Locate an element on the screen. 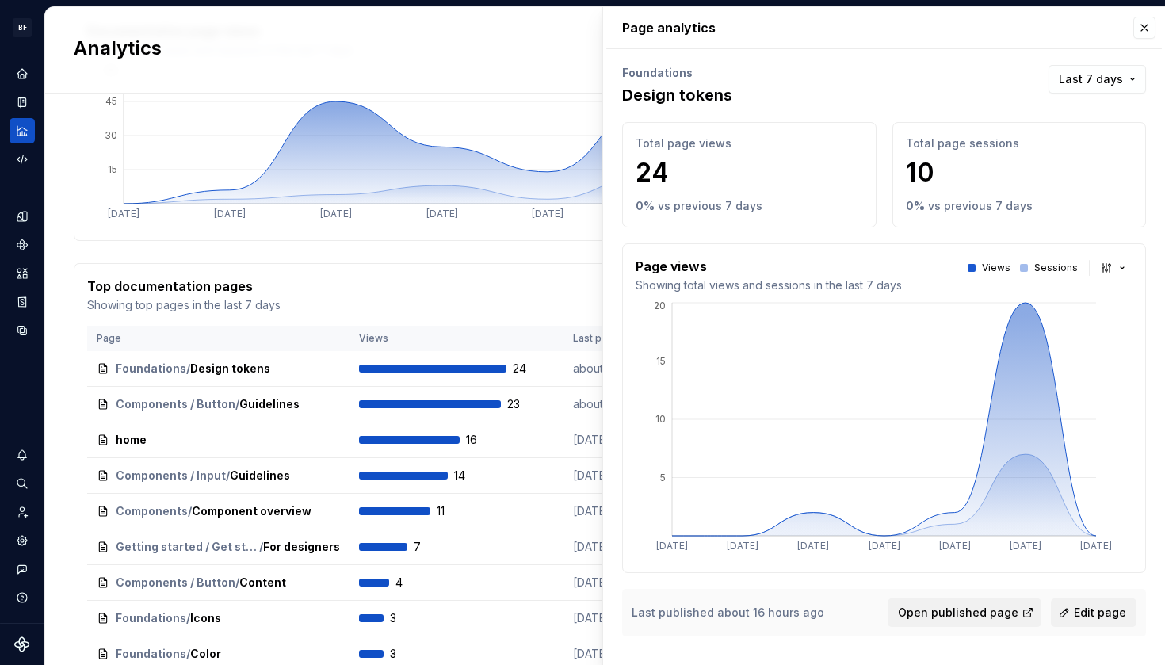 The width and height of the screenshot is (1165, 665). span: 14 is located at coordinates (475, 475).